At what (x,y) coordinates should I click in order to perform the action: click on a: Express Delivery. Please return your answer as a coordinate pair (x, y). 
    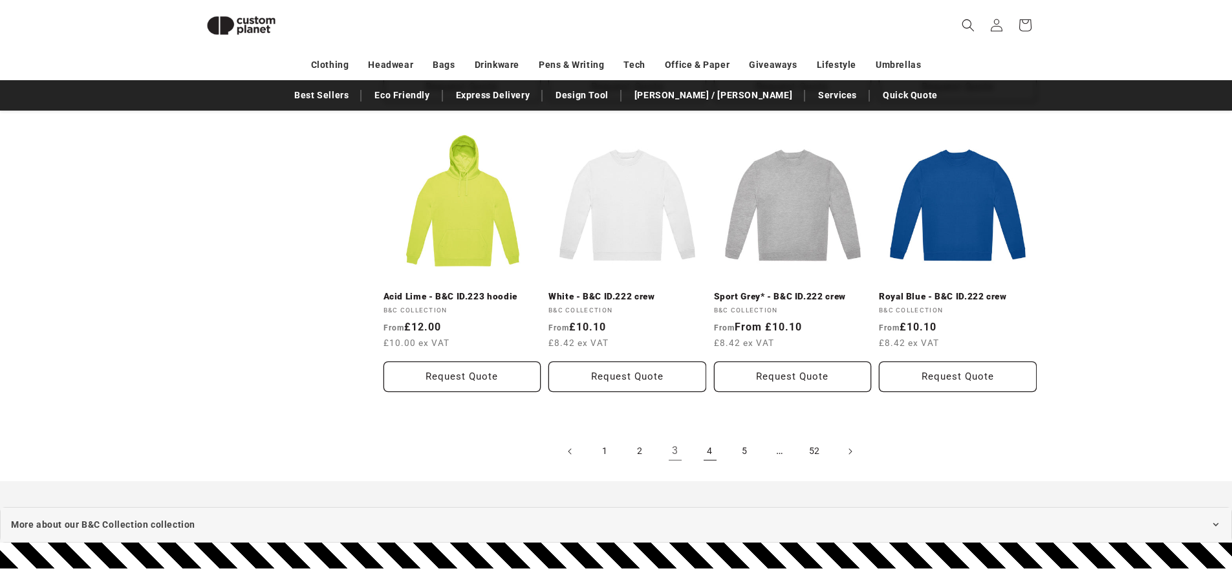
    Looking at the image, I should click on (493, 95).